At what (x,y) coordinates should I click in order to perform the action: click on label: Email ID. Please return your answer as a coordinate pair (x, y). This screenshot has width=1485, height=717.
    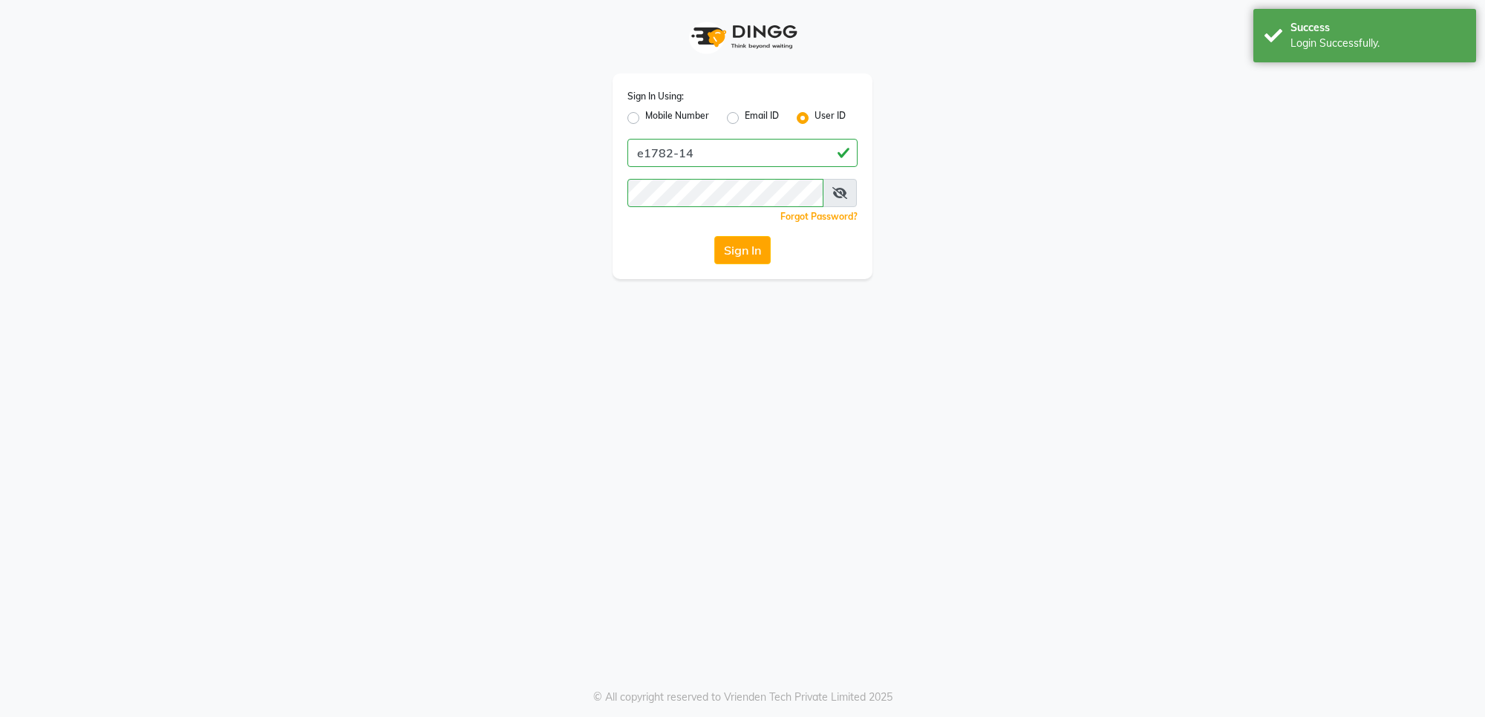
    Looking at the image, I should click on (762, 118).